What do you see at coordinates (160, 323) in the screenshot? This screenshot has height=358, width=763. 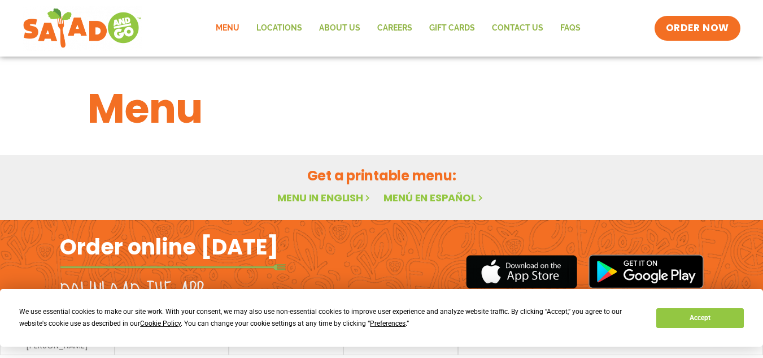 I see `span: Cookie Policy` at bounding box center [160, 323].